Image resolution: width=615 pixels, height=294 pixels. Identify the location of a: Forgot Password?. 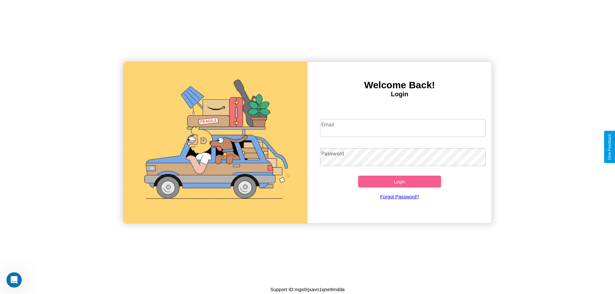
(400, 197).